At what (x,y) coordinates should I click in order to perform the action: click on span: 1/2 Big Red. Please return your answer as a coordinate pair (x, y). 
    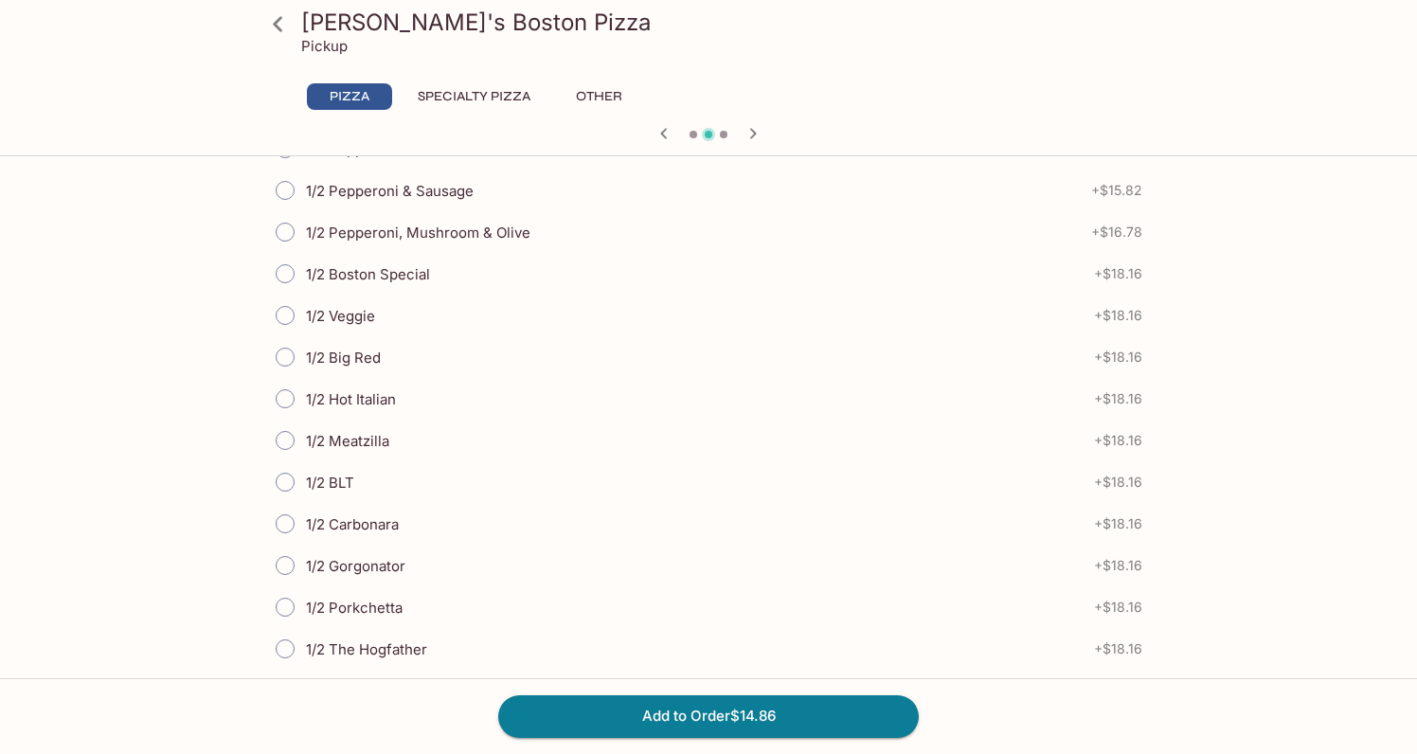
    Looking at the image, I should click on (343, 357).